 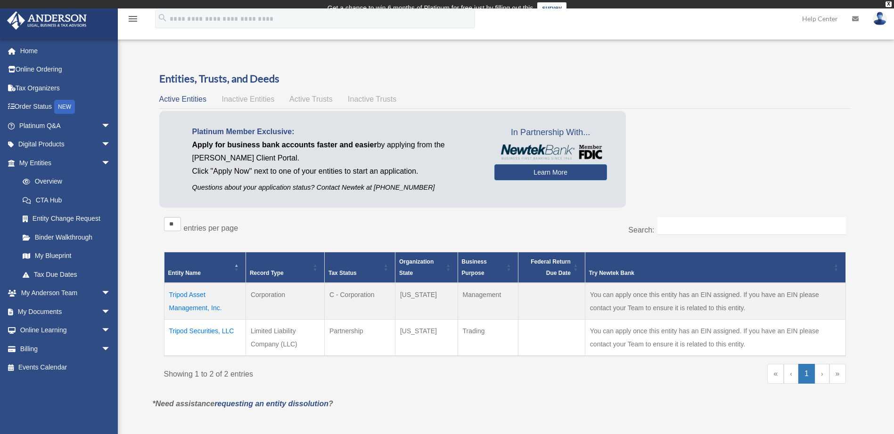 What do you see at coordinates (775, 374) in the screenshot?
I see `a: First` at bounding box center [775, 374].